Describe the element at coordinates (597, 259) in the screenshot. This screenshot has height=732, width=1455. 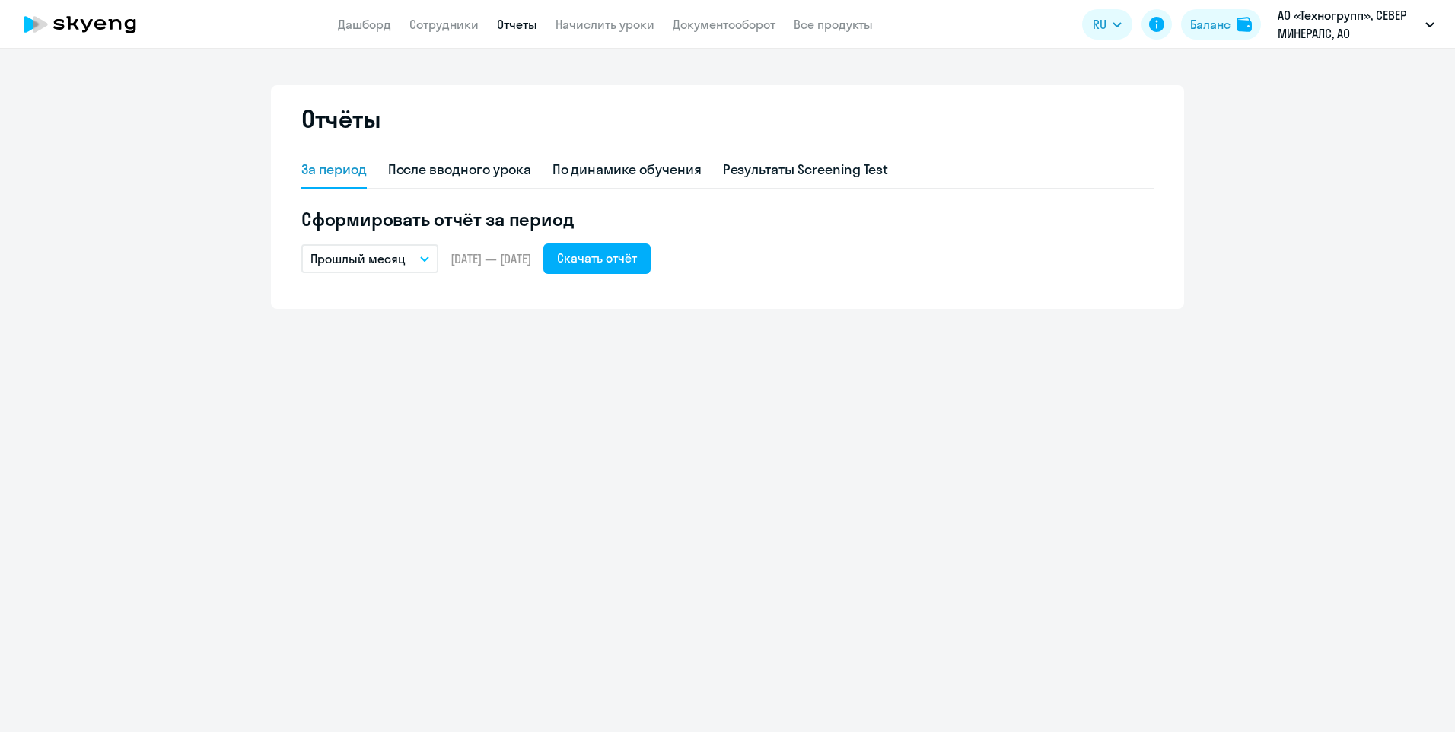
I see `a: Скачать отчёт` at that location.